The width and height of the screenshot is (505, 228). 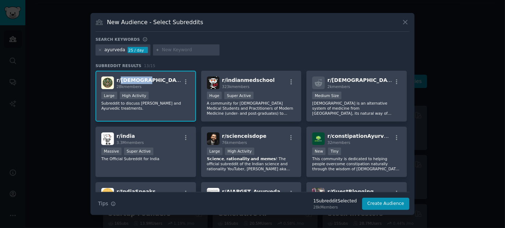 What do you see at coordinates (103, 204) in the screenshot?
I see `span: Tips` at bounding box center [103, 204].